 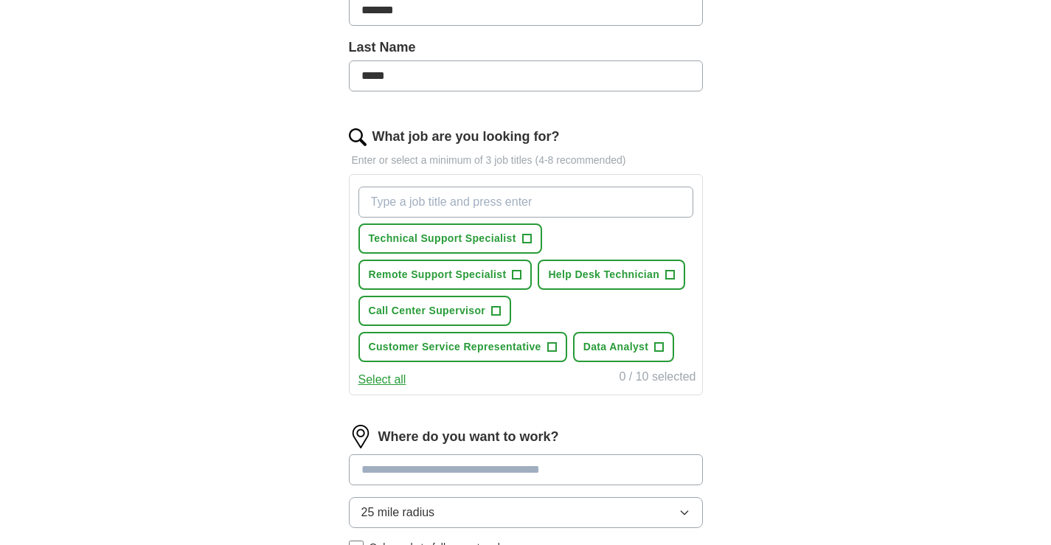 I want to click on input: Type a job title and press enter, so click(x=526, y=202).